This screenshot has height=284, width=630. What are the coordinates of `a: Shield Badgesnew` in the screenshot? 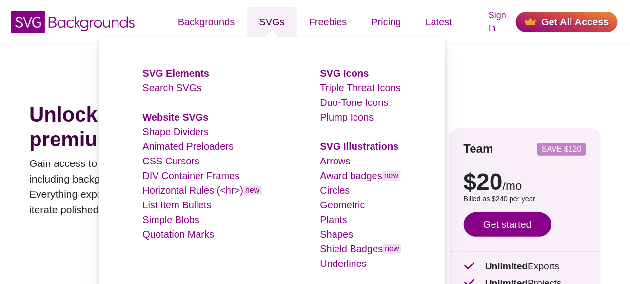 It's located at (361, 249).